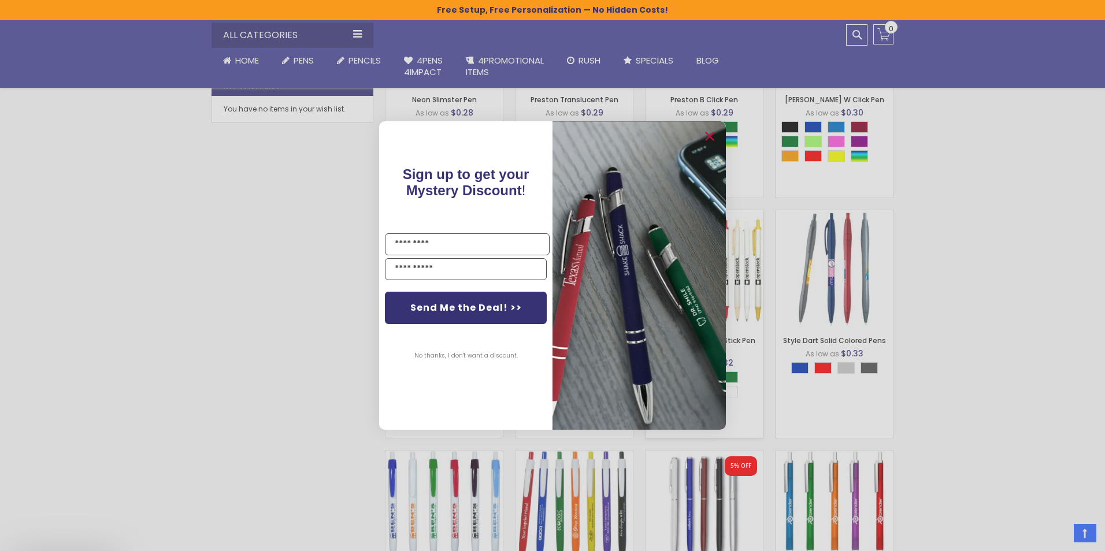 The image size is (1105, 551). I want to click on button: Close dialog, so click(709, 136).